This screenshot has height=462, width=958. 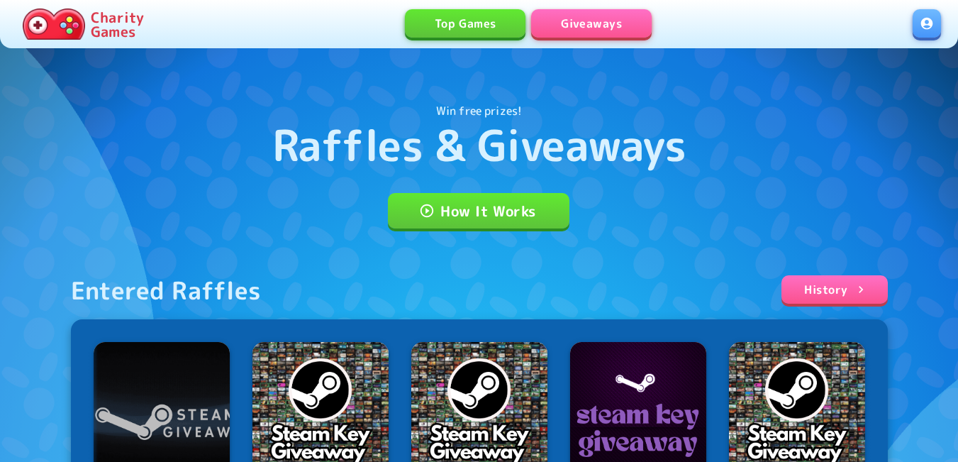 What do you see at coordinates (83, 24) in the screenshot?
I see `a: Charity Games` at bounding box center [83, 24].